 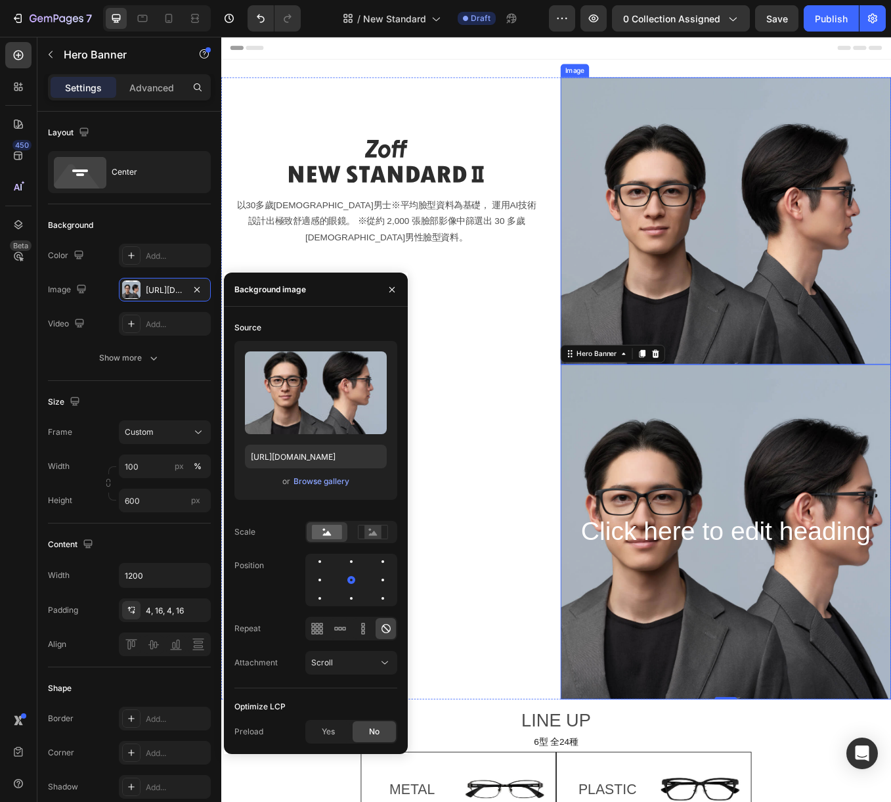 I want to click on span: Custom, so click(x=139, y=432).